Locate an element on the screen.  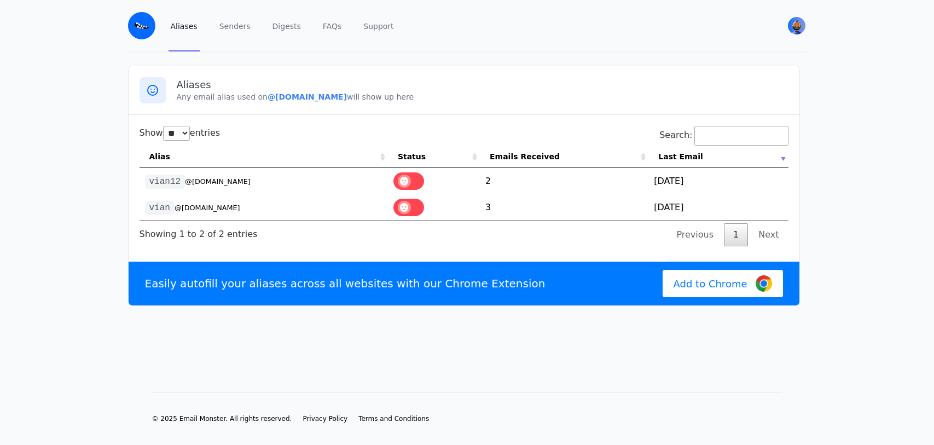
a: Terms and Conditions is located at coordinates (393, 419).